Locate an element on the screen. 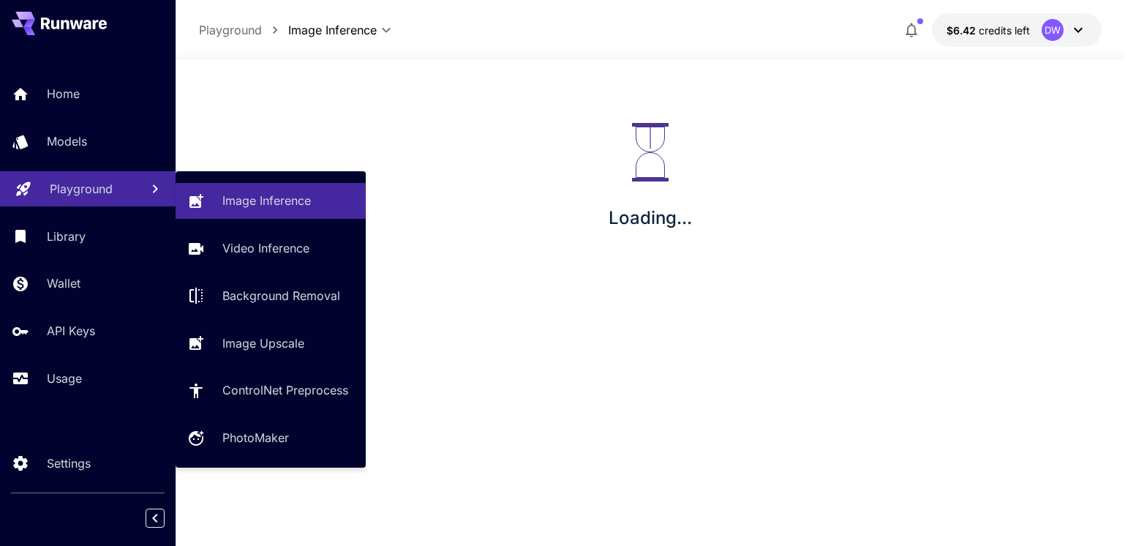 Image resolution: width=1136 pixels, height=546 pixels. div: $6.4154 is located at coordinates (988, 30).